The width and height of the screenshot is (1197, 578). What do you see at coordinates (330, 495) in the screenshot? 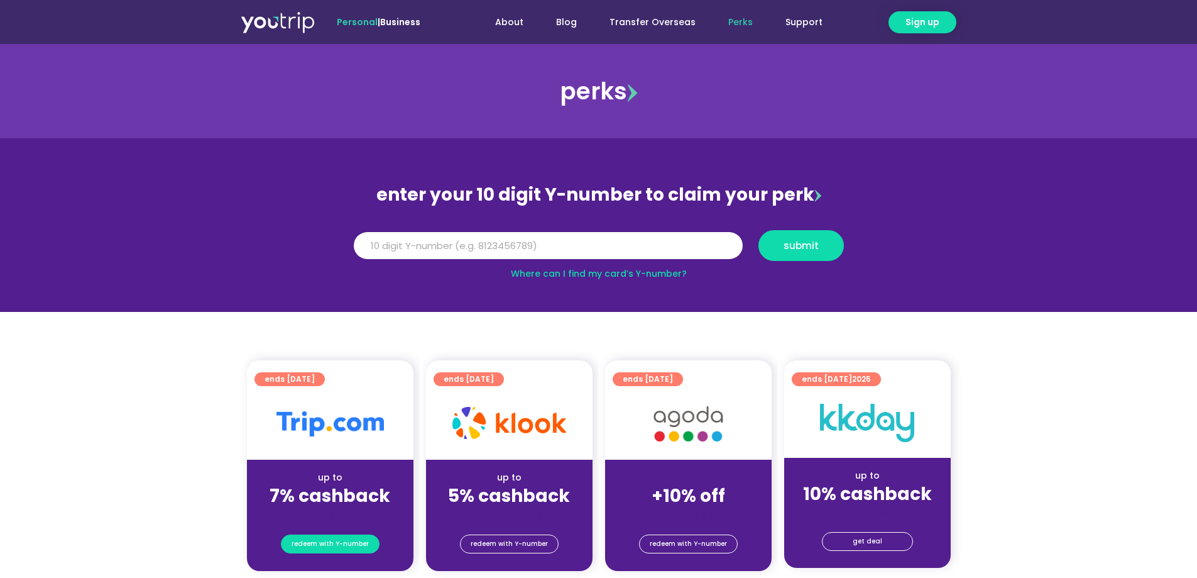
I see `strong: 7% cashback` at bounding box center [330, 495].